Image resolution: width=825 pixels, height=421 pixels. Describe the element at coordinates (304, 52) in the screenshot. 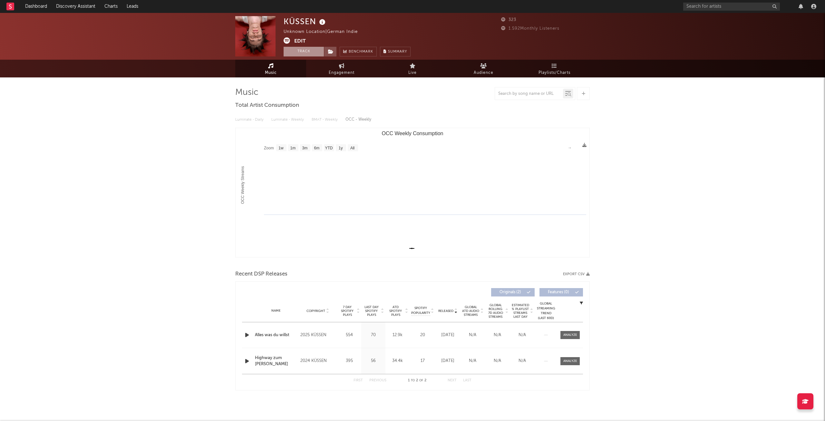

I see `button: Track` at that location.